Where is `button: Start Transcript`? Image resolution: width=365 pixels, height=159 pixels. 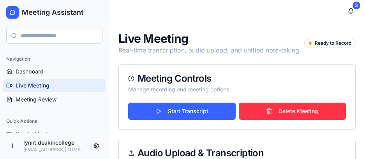 button: Start Transcript is located at coordinates (182, 111).